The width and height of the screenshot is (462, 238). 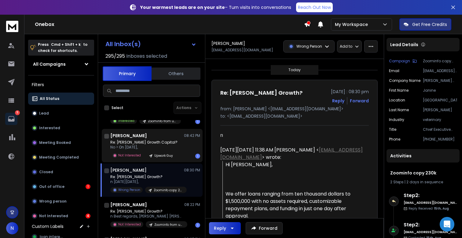 I want to click on button: Others, so click(x=176, y=74).